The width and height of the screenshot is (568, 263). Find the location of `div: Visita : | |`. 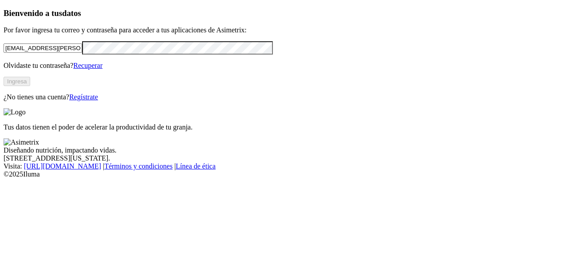

div: Visita : | | is located at coordinates (284, 166).